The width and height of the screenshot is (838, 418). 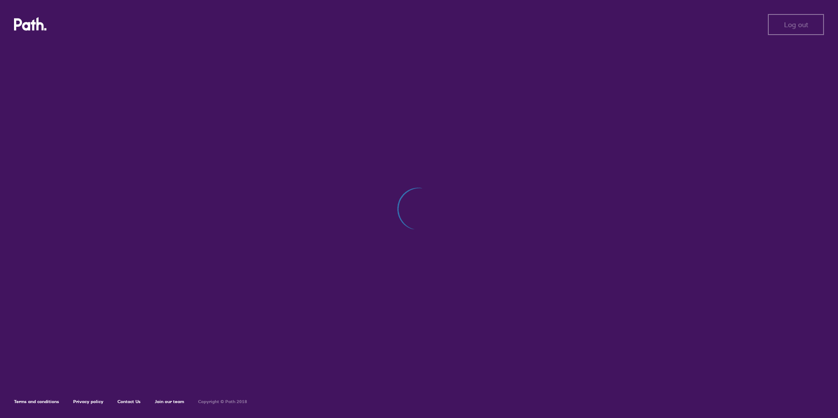 I want to click on a: Contact Us, so click(x=129, y=401).